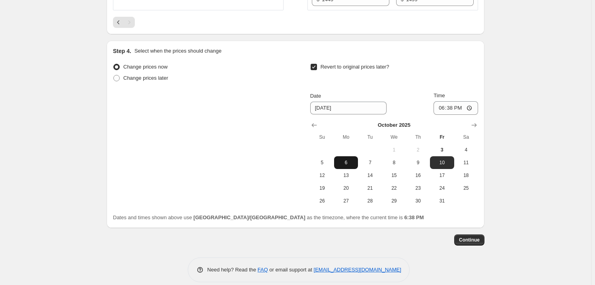 The image size is (595, 285). I want to click on h2: Step 4., so click(122, 51).